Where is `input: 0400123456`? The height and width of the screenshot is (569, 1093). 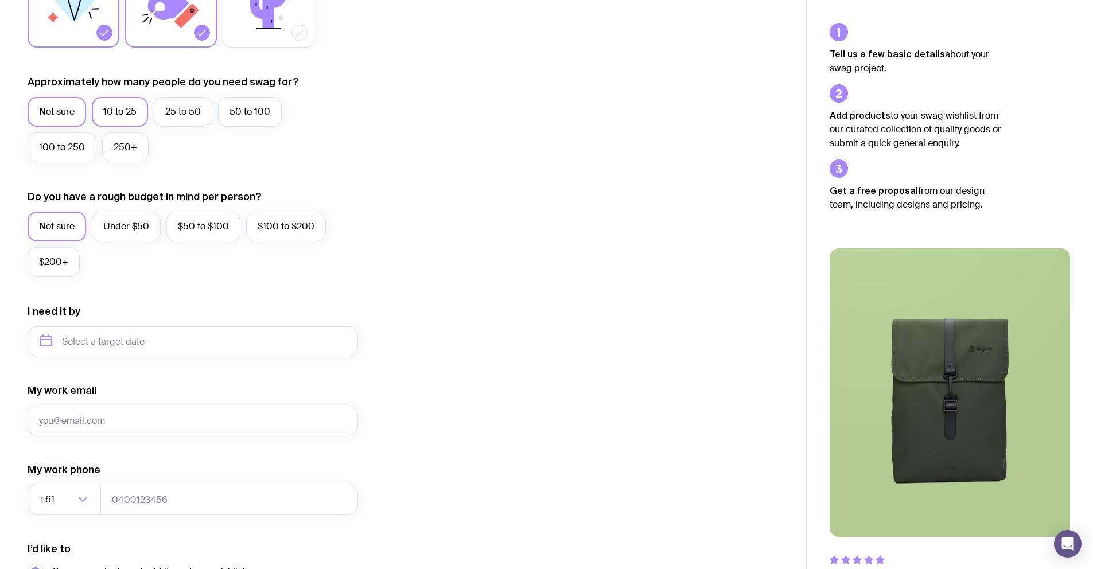
input: 0400123456 is located at coordinates (229, 500).